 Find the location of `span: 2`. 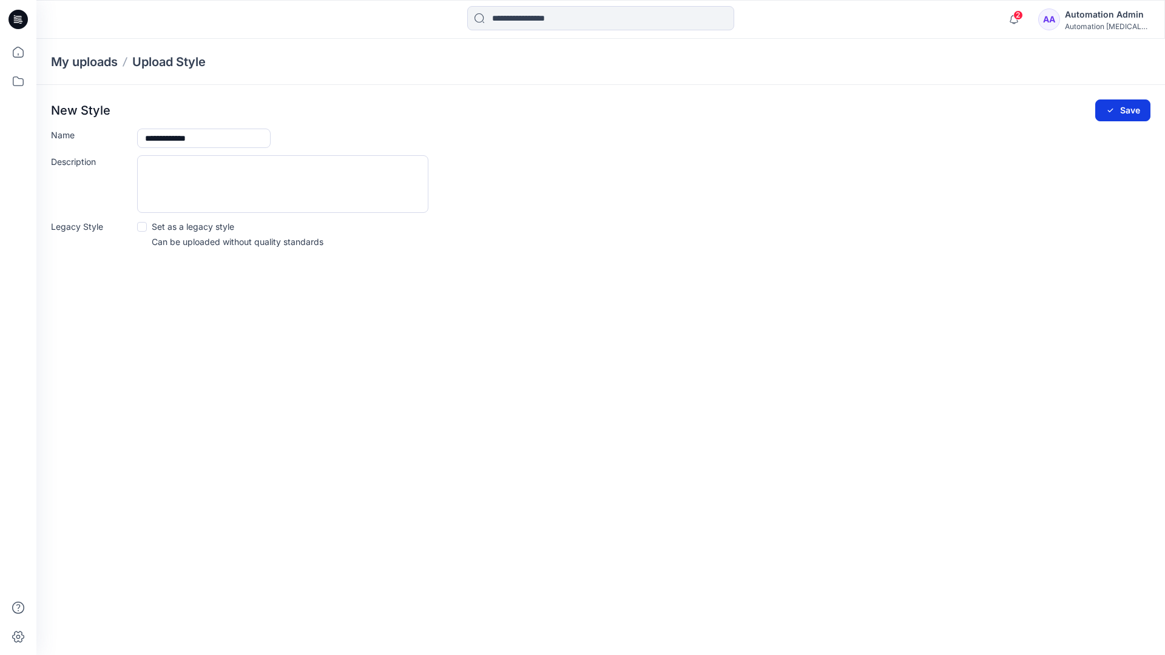

span: 2 is located at coordinates (1018, 15).